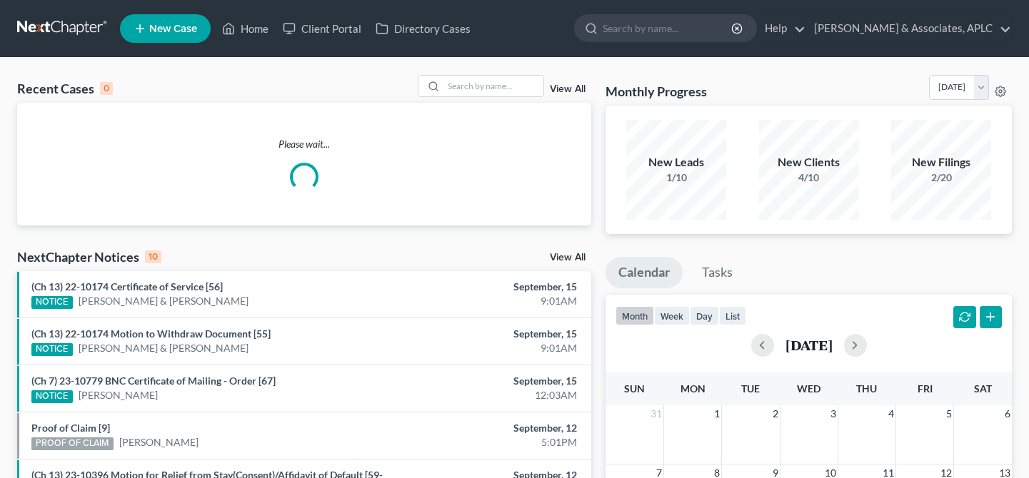 The image size is (1029, 478). Describe the element at coordinates (1007, 414) in the screenshot. I see `span: 6` at that location.